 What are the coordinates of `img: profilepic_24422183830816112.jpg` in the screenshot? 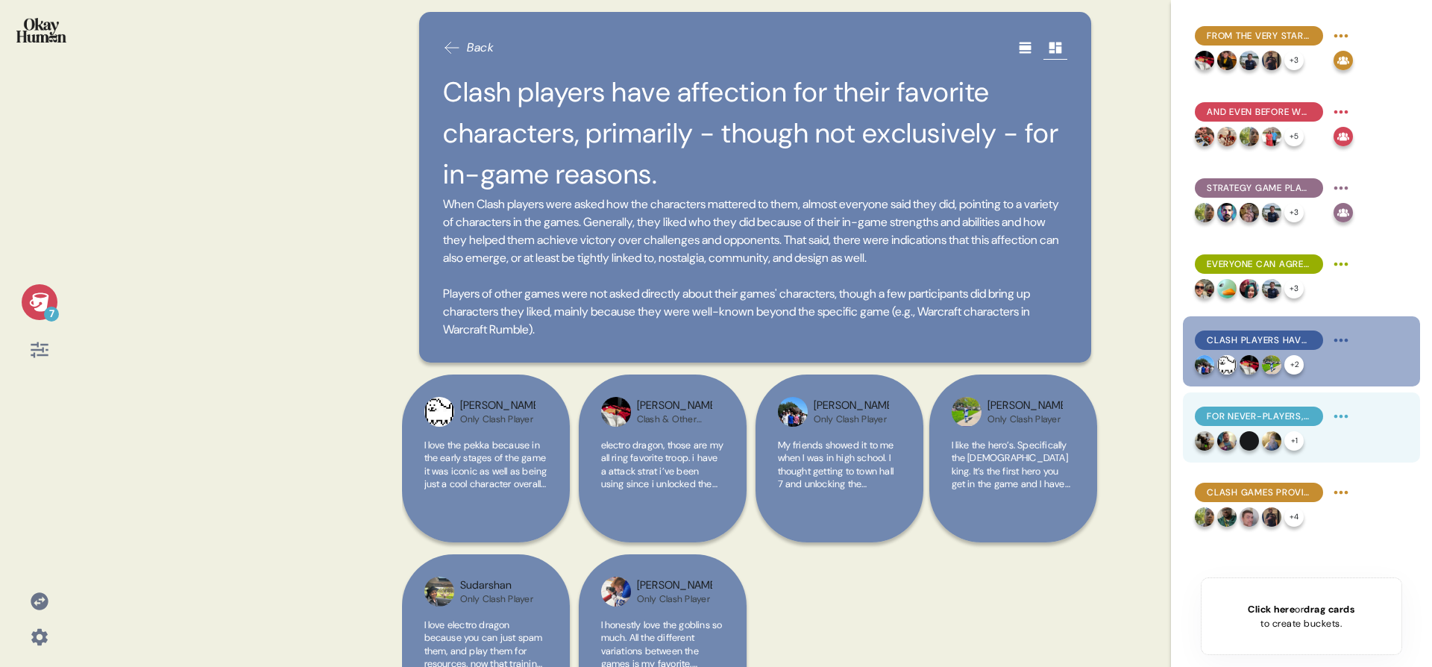 It's located at (1227, 213).